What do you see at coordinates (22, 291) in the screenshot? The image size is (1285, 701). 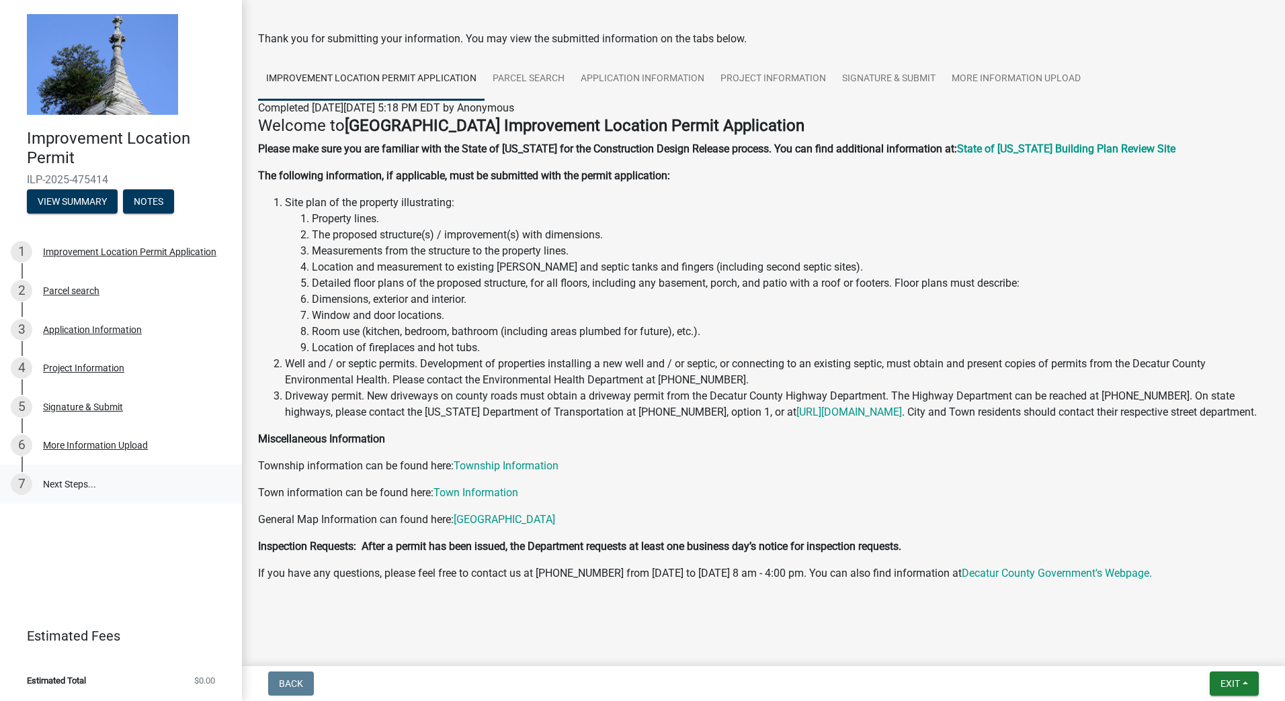 I see `div: 2` at bounding box center [22, 291].